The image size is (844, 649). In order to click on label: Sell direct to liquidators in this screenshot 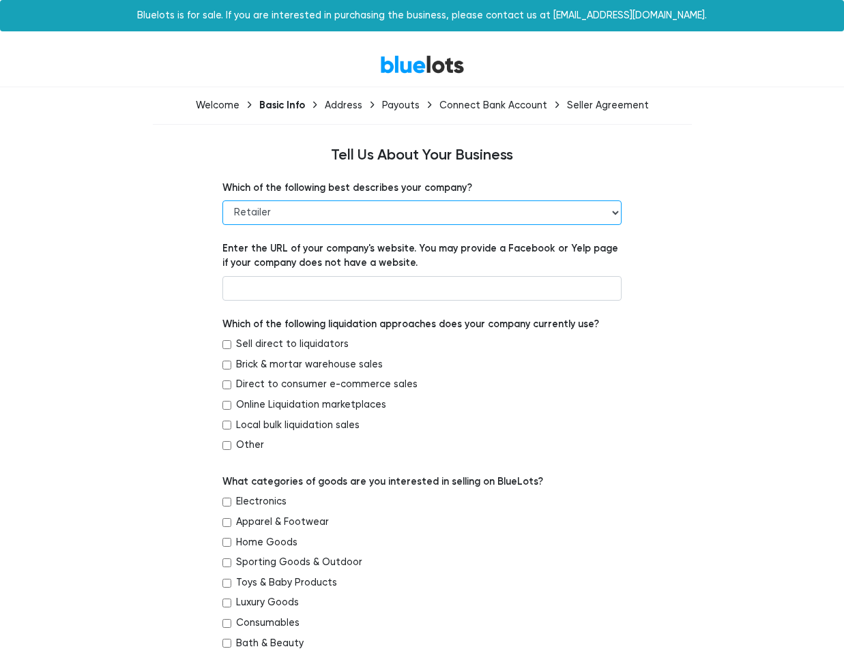, I will do `click(292, 344)`.